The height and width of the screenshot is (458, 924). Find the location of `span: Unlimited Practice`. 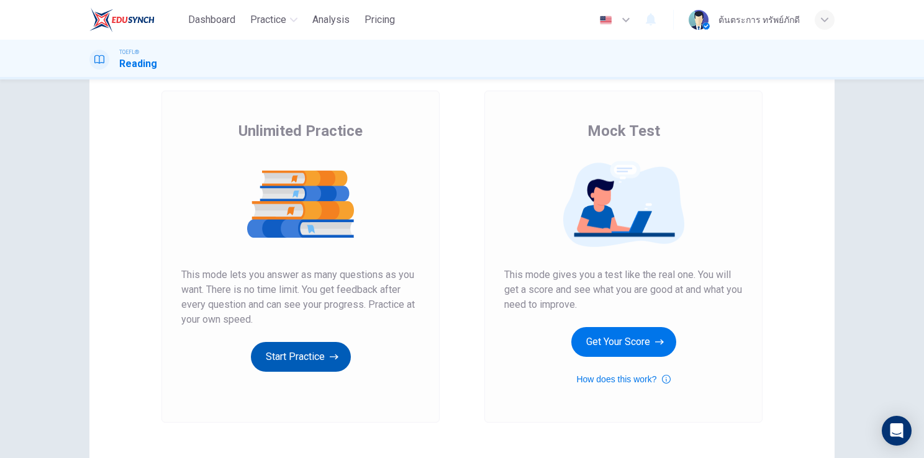

span: Unlimited Practice is located at coordinates (301, 131).